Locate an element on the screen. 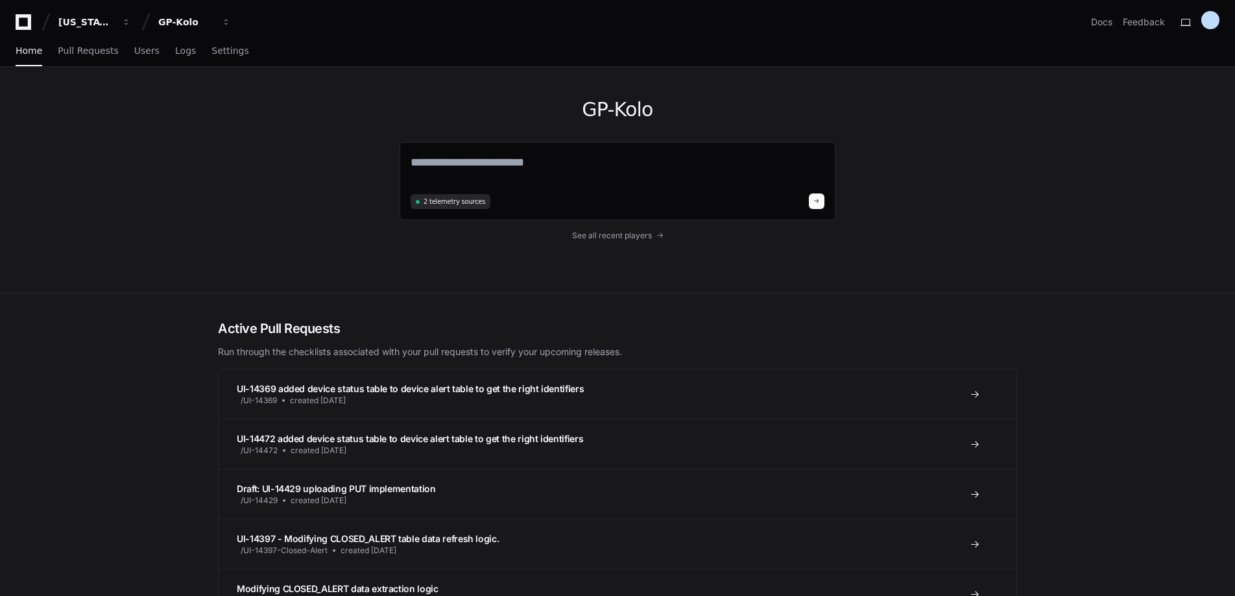  a: Users is located at coordinates (147, 51).